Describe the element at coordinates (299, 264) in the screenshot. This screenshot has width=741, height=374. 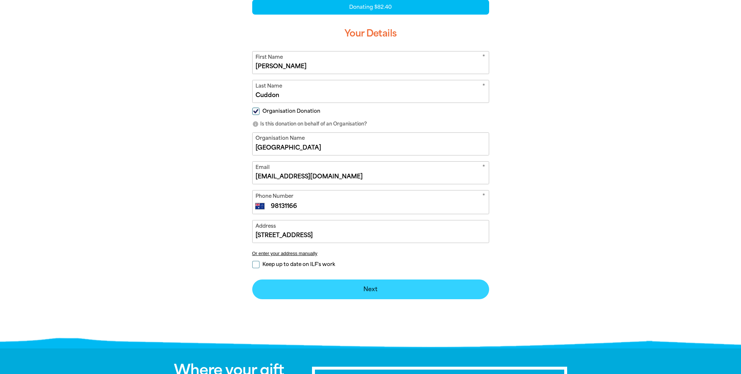
I see `span: Keep up to date on ILF's work` at that location.